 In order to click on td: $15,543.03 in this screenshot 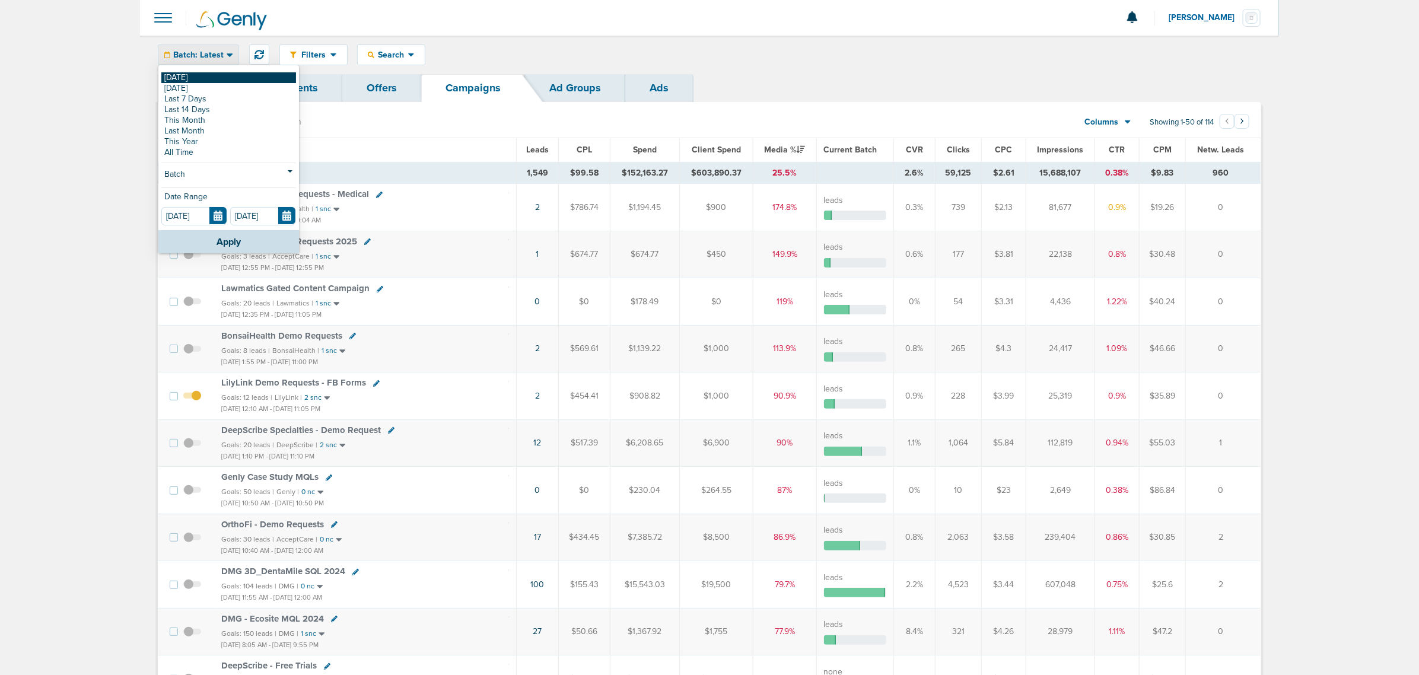, I will do `click(645, 584)`.